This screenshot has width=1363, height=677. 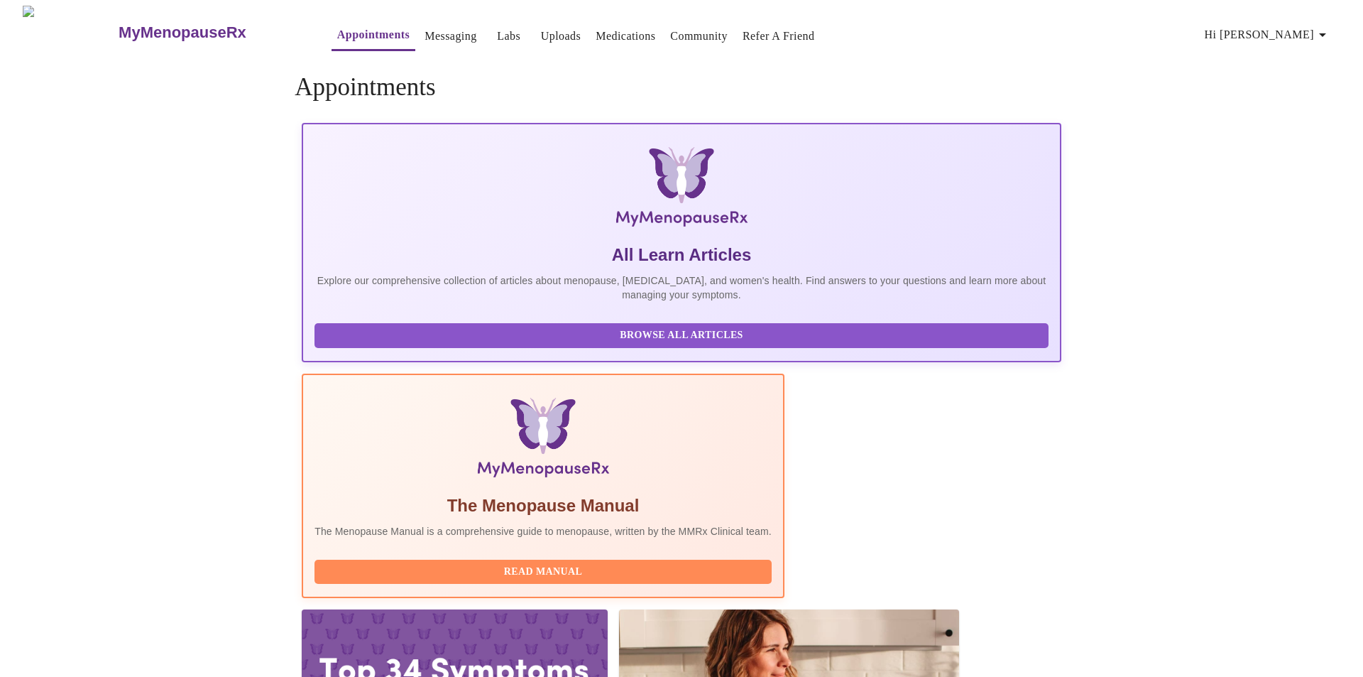 I want to click on button: Labs, so click(x=509, y=36).